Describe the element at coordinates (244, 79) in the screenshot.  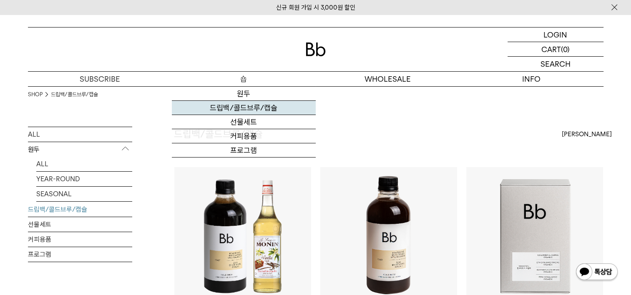
I see `a: 숍` at that location.